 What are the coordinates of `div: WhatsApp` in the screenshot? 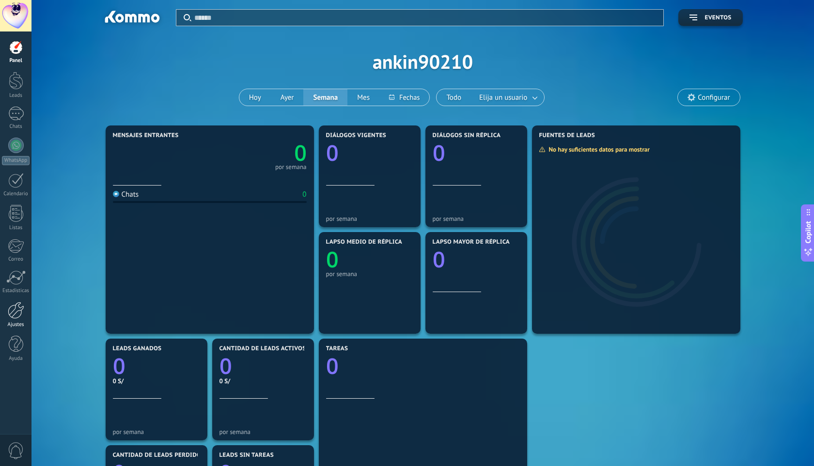 It's located at (16, 160).